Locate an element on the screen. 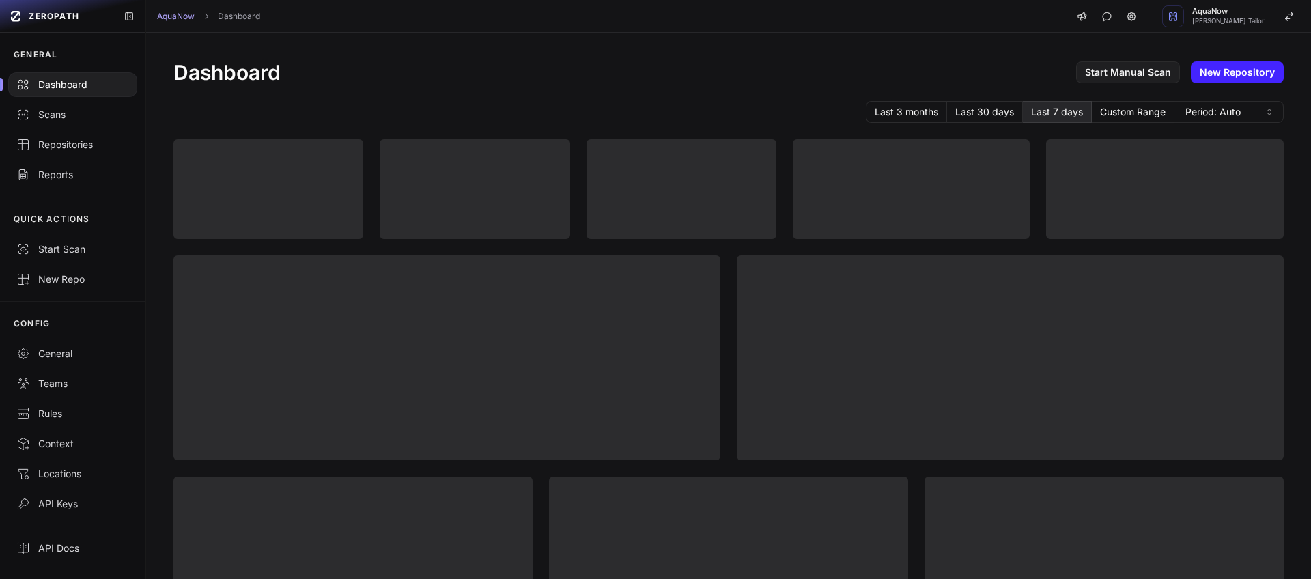  button: Last 7 days is located at coordinates (1057, 112).